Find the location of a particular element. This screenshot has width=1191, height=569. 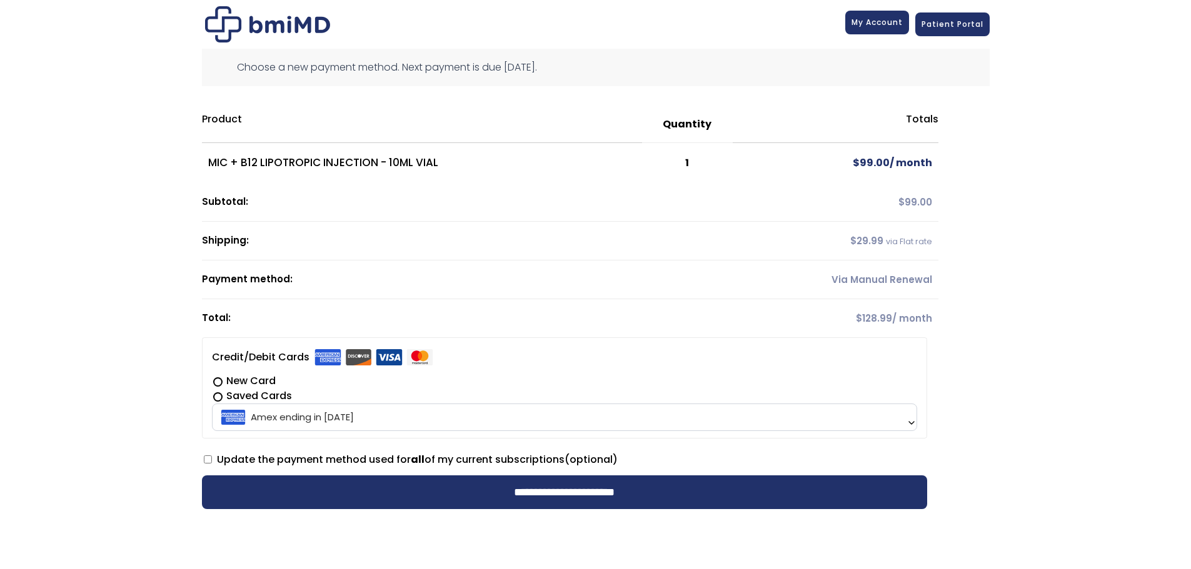

span: 128.99 is located at coordinates (874, 318).